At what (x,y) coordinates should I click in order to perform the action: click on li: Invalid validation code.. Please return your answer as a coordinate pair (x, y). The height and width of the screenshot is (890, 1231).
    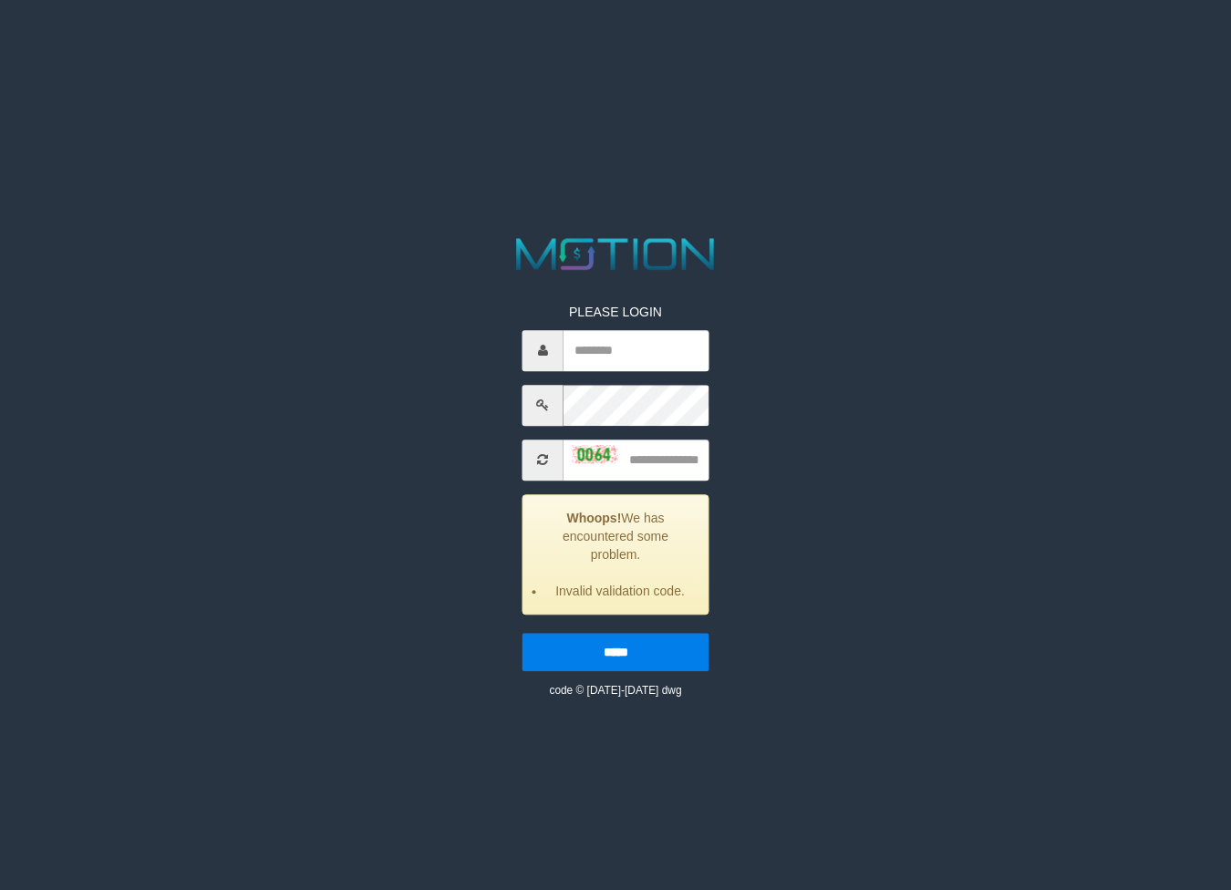
    Looking at the image, I should click on (620, 591).